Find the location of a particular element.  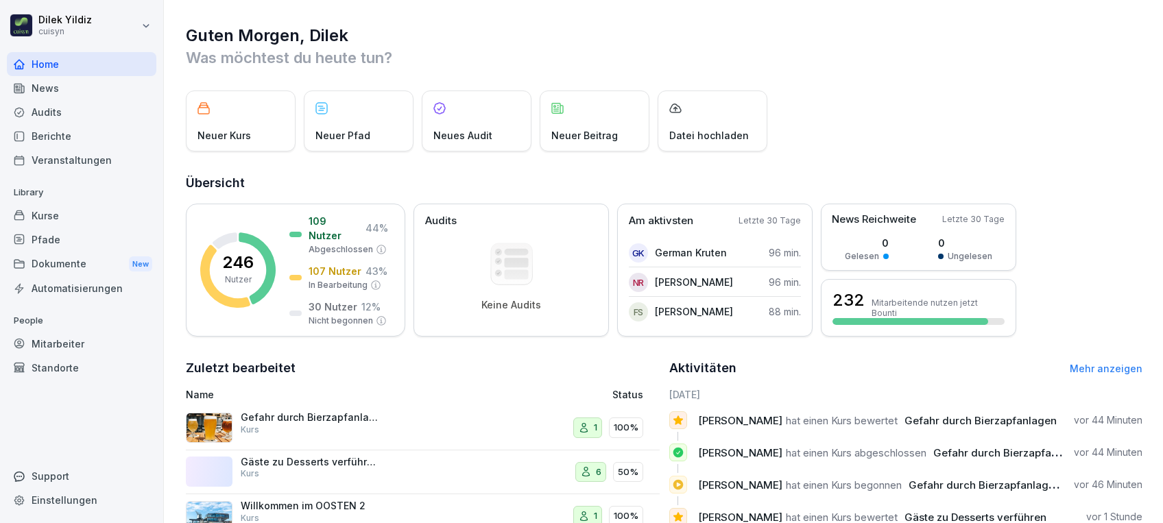

p: Neuer Beitrag is located at coordinates (584, 135).